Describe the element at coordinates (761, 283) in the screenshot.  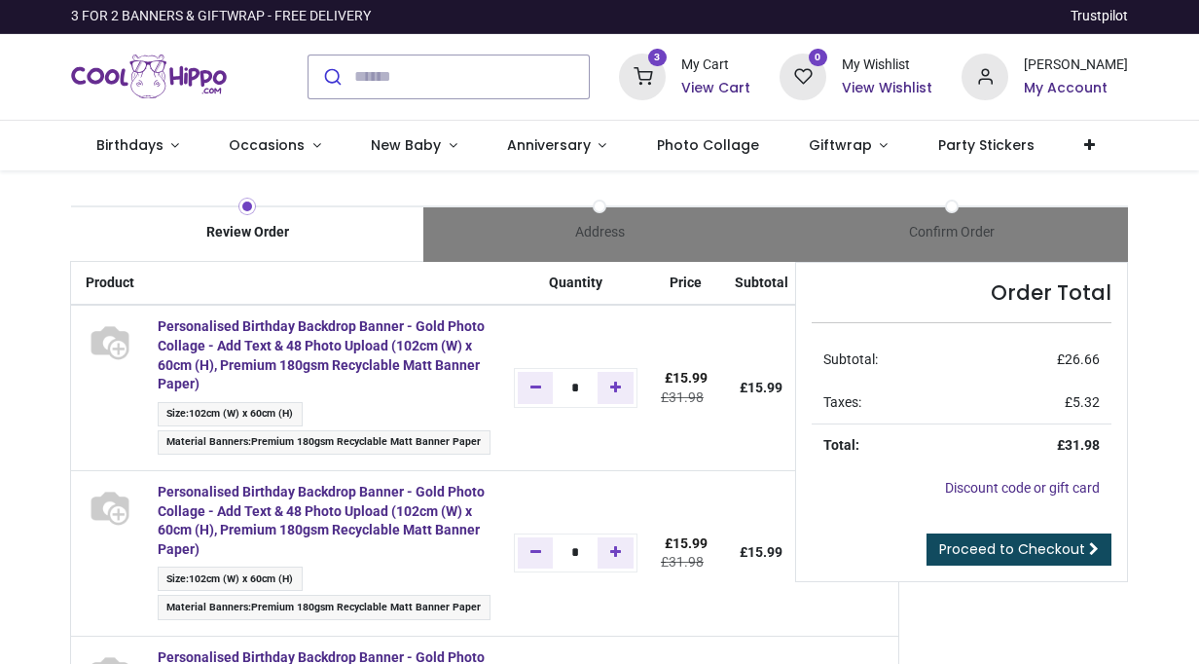
I see `th: Subtotal` at that location.